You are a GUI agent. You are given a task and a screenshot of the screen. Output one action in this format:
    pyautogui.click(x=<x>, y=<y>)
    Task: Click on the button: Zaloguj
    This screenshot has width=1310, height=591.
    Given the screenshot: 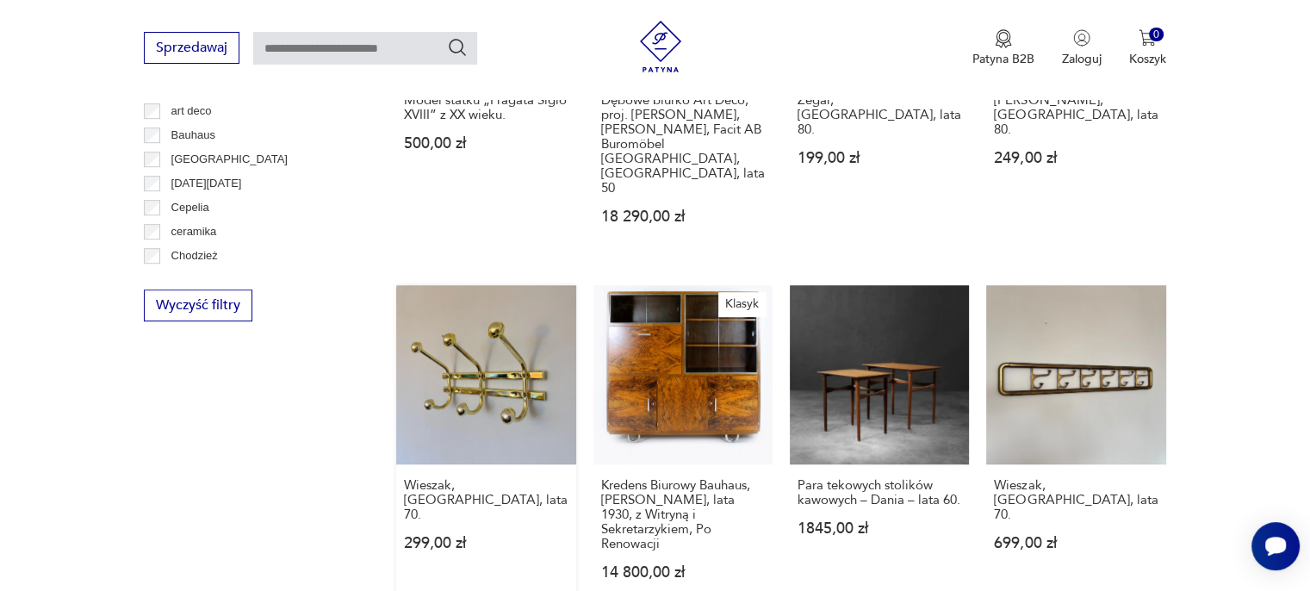 What is the action you would take?
    pyautogui.click(x=1082, y=48)
    